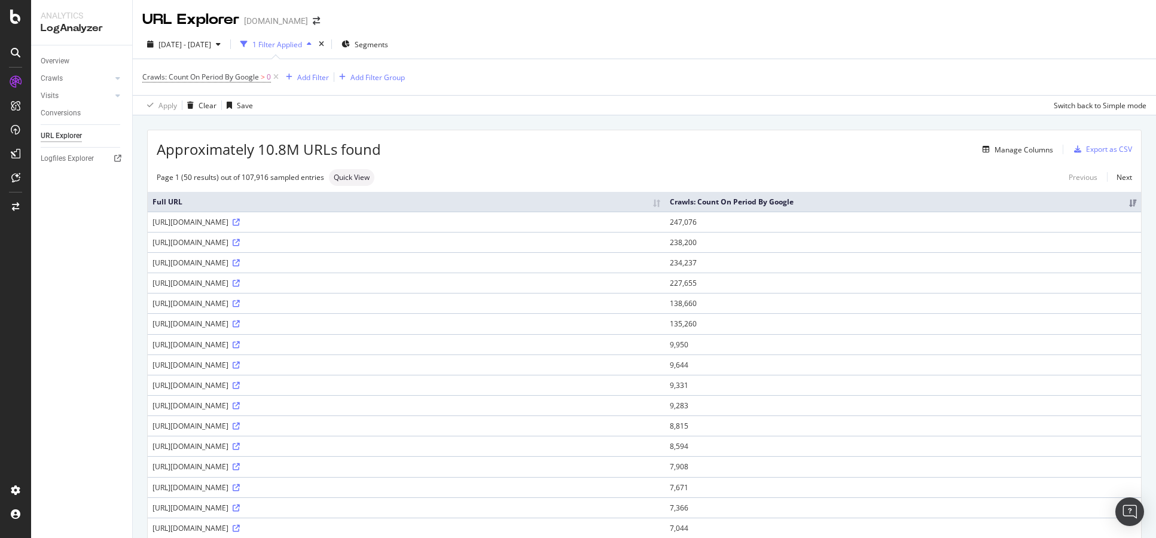  I want to click on a: Visits, so click(76, 96).